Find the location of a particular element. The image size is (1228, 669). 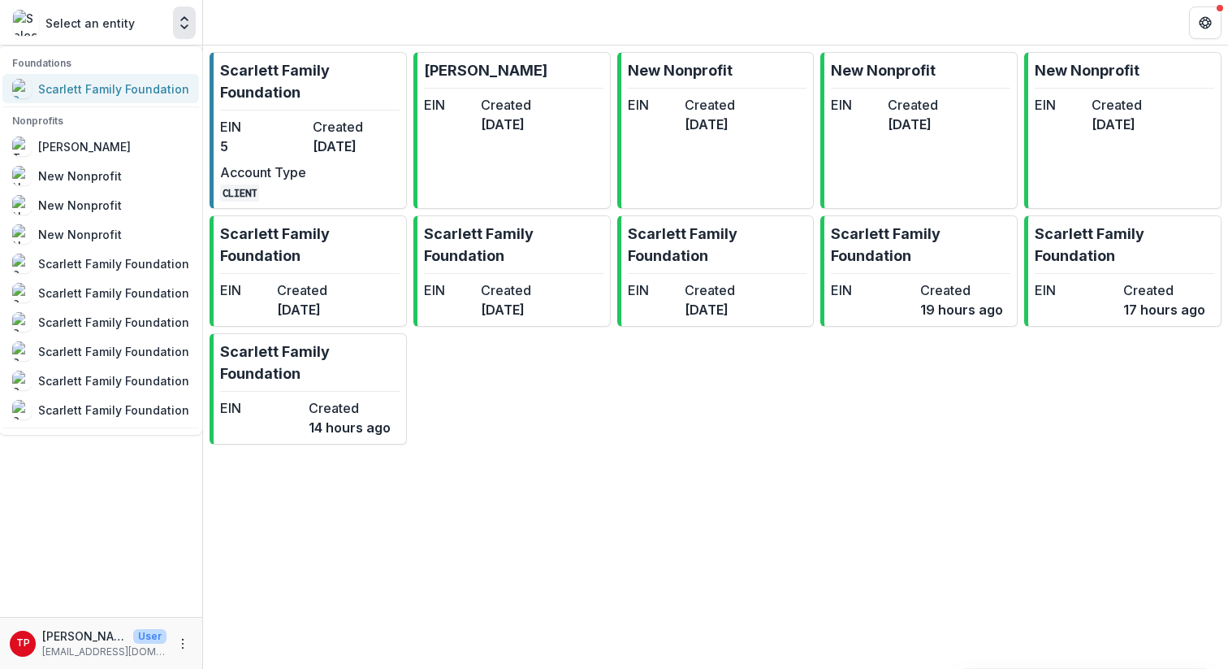

p: User is located at coordinates (149, 636).